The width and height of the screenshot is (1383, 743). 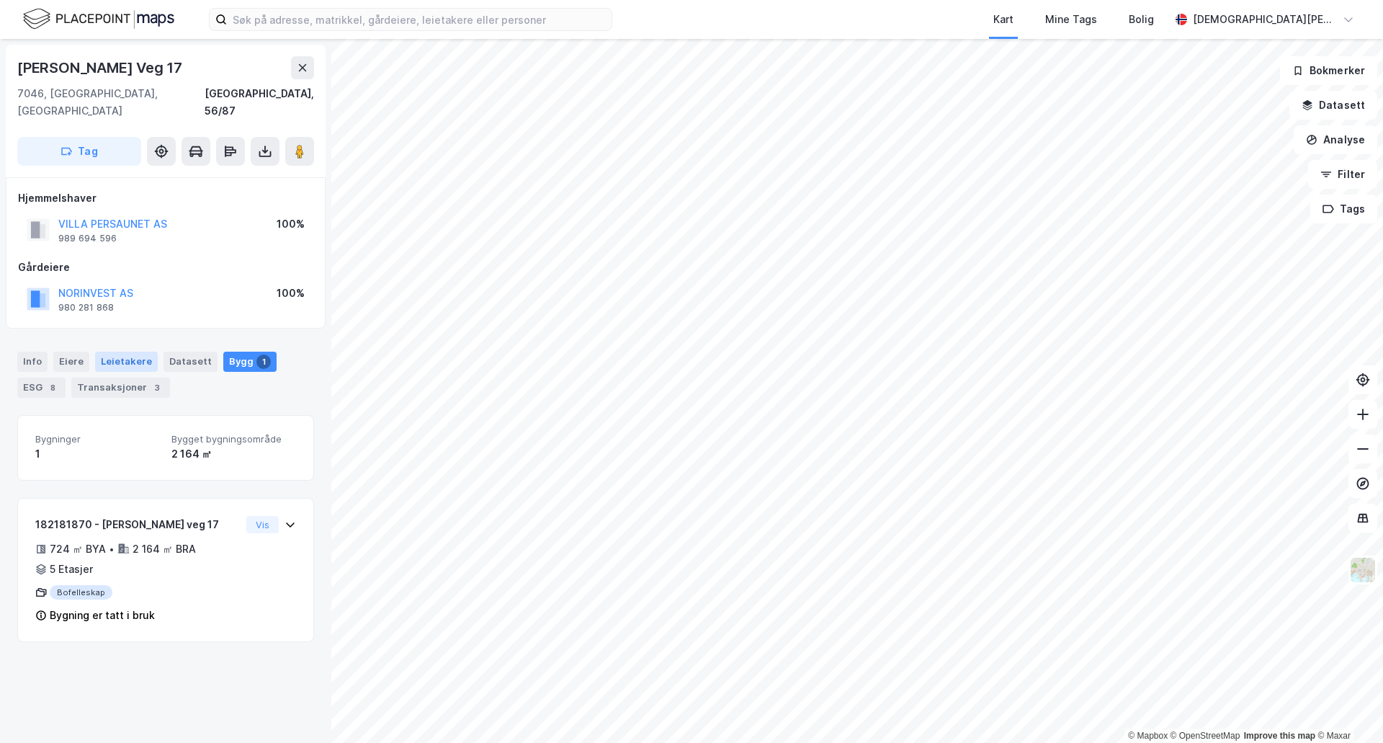 I want to click on img: logo.f888ab2527a4732fd821a326f86c7f29.svg, so click(x=99, y=19).